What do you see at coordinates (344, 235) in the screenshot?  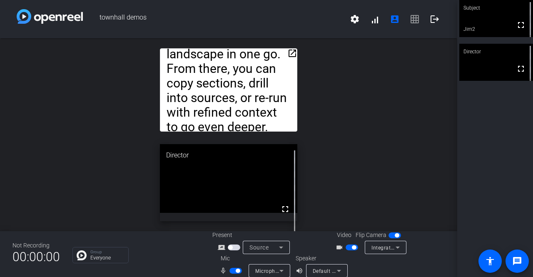 I see `span: Video` at bounding box center [344, 235].